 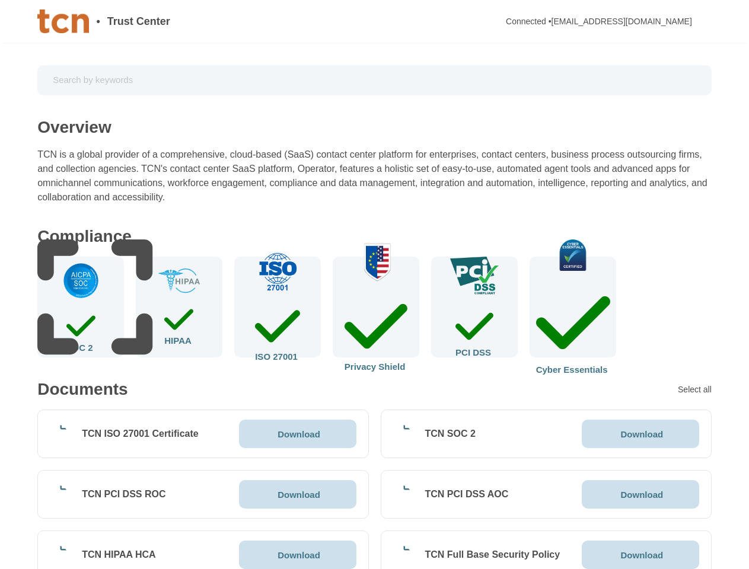 What do you see at coordinates (84, 237) in the screenshot?
I see `div: Compliance` at bounding box center [84, 237].